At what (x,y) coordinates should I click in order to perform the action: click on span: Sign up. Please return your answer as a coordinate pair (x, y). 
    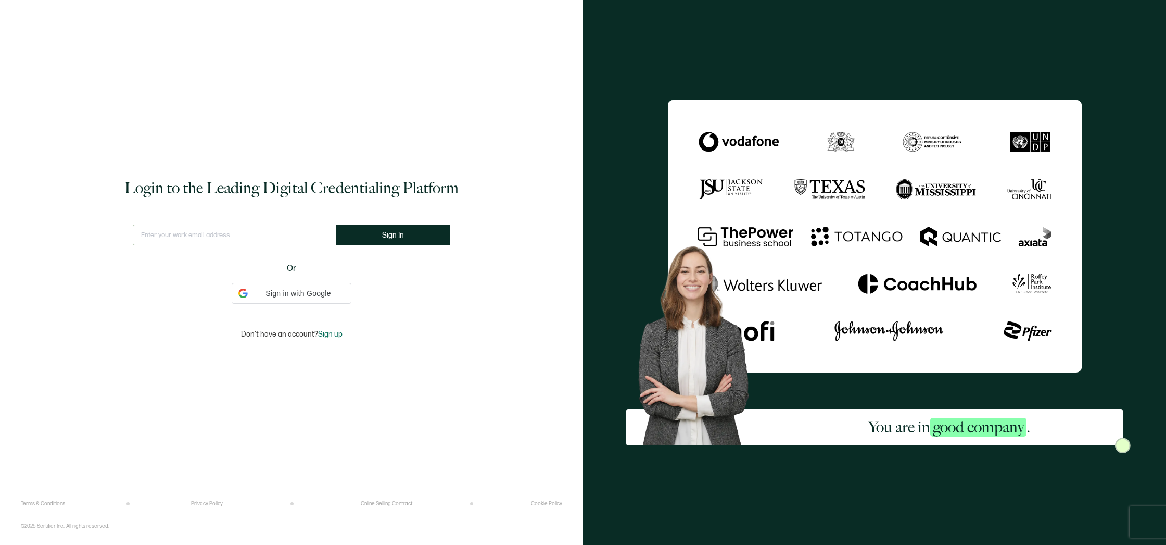
    Looking at the image, I should click on (330, 334).